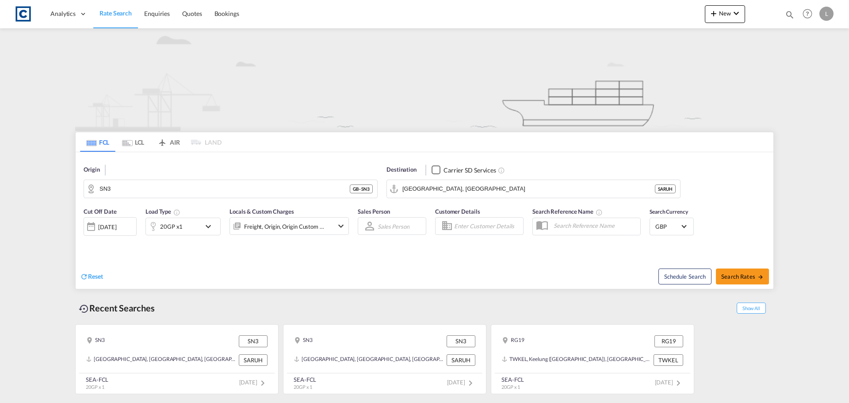 The image size is (849, 403). What do you see at coordinates (262, 211) in the screenshot?
I see `span: Locals & Custom Charges` at bounding box center [262, 211].